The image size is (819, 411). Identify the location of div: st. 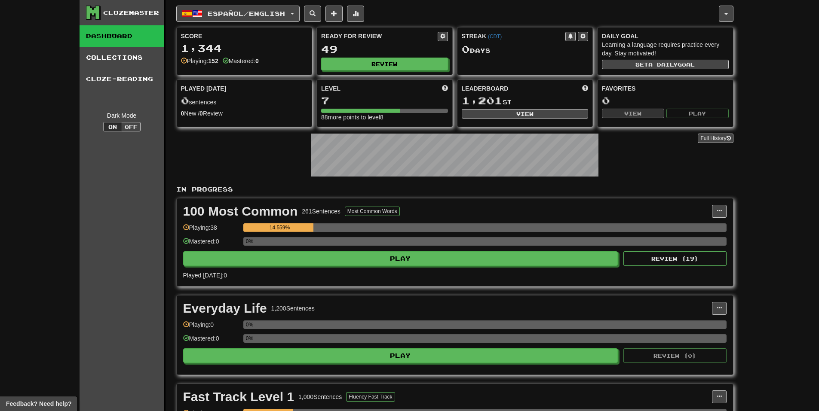
(525, 101).